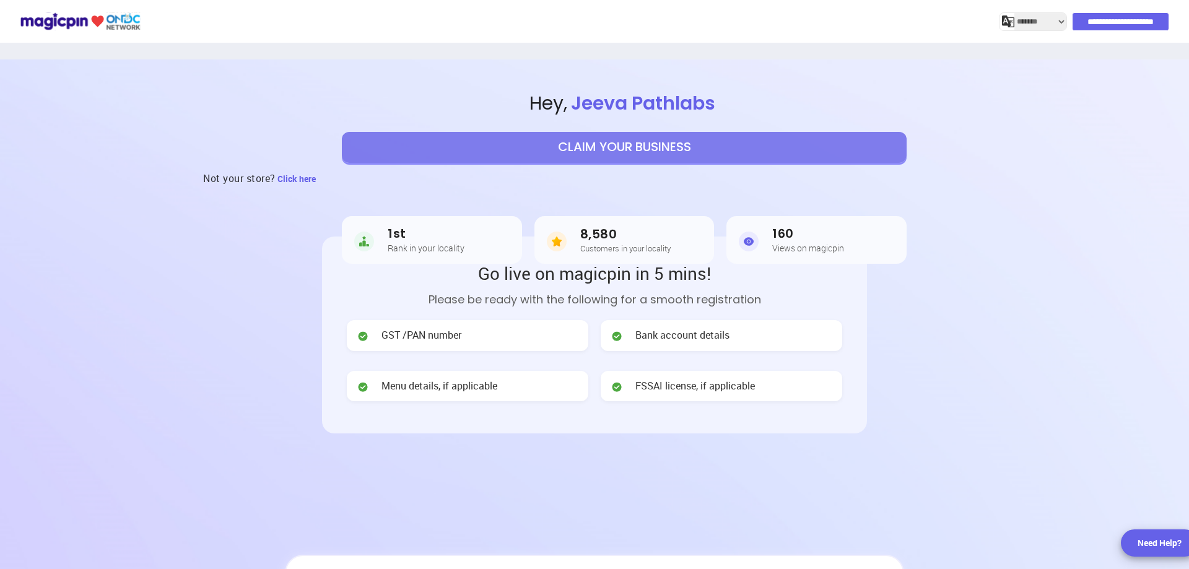 This screenshot has width=1189, height=569. I want to click on span: Hey ,, so click(624, 103).